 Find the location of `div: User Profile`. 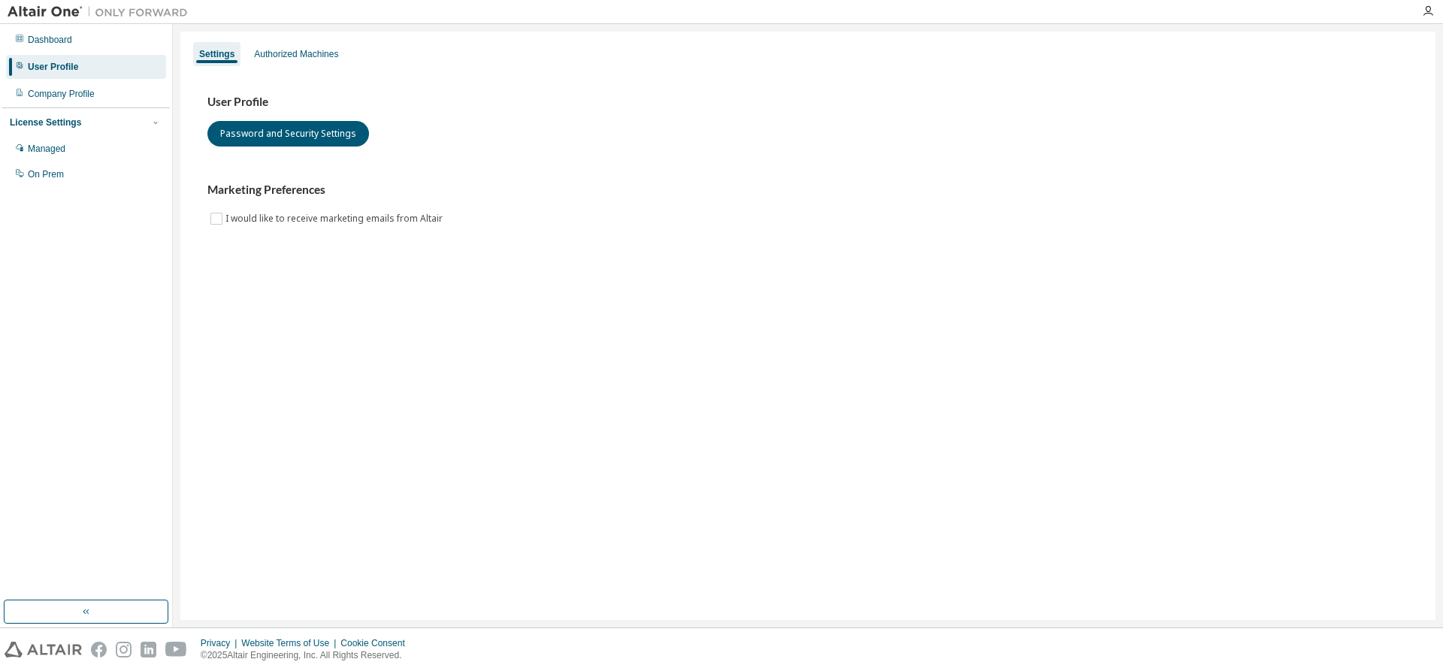

div: User Profile is located at coordinates (53, 67).